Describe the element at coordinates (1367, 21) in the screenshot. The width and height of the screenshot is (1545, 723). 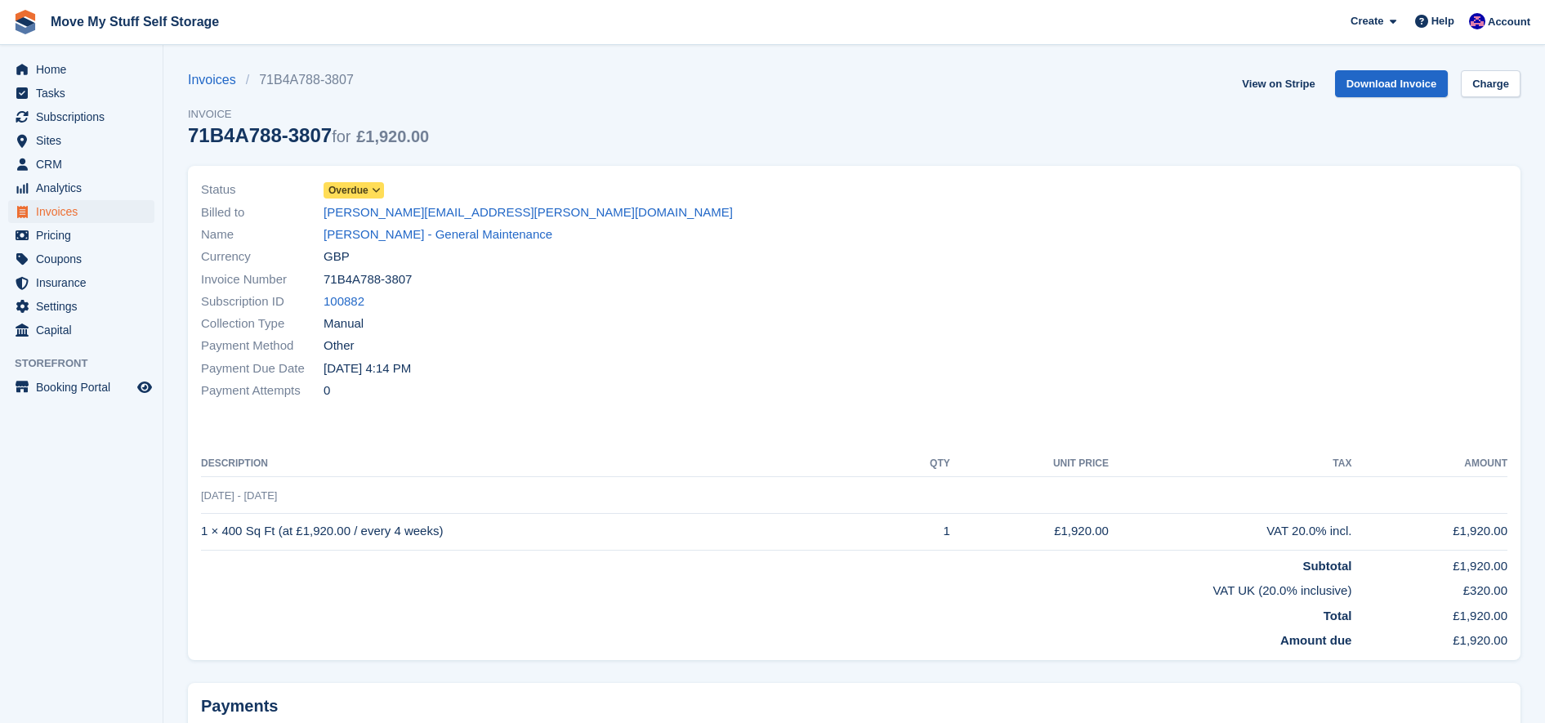
I see `span: Create` at that location.